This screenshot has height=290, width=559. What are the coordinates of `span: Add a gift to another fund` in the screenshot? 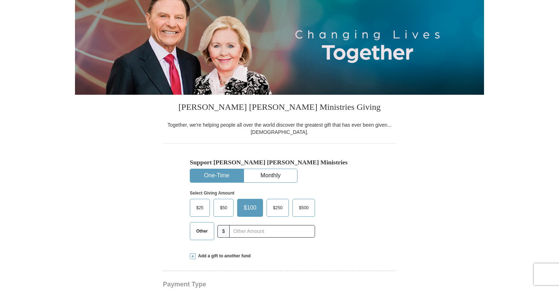 It's located at (223, 256).